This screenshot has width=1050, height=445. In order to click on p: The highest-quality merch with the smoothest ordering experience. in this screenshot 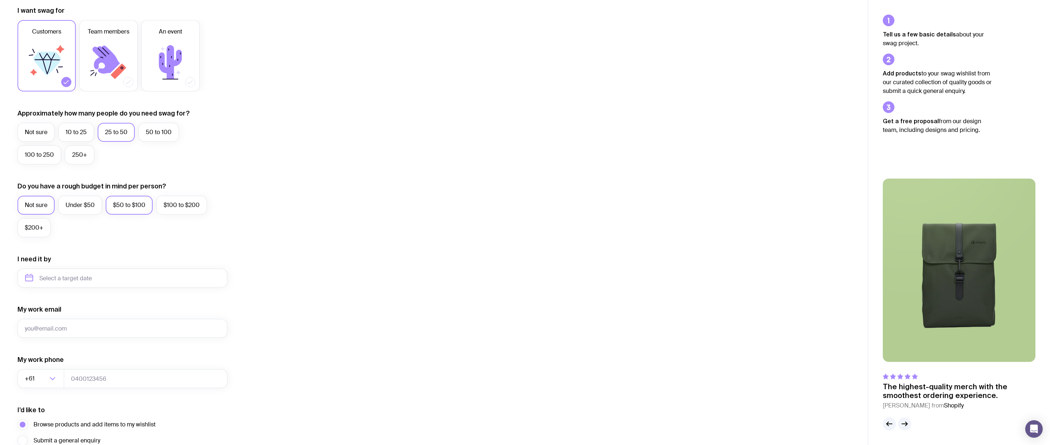, I will do `click(959, 391)`.